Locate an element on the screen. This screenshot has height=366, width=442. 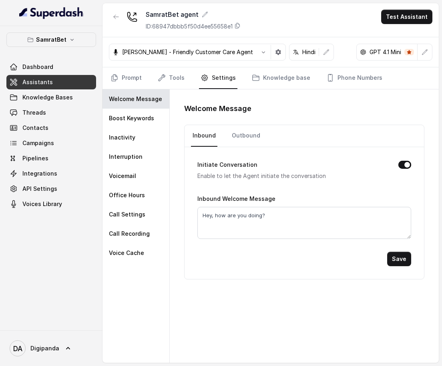
label: Initiate Conversation is located at coordinates (228, 165).